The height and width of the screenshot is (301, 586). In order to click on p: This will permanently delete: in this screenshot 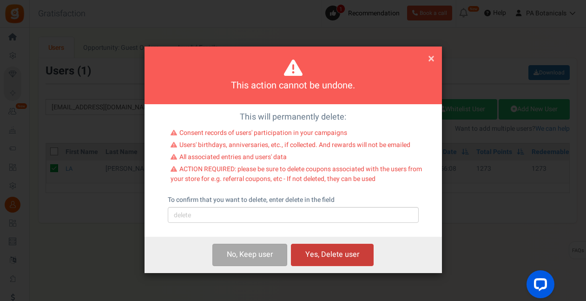, I will do `click(293, 117)`.